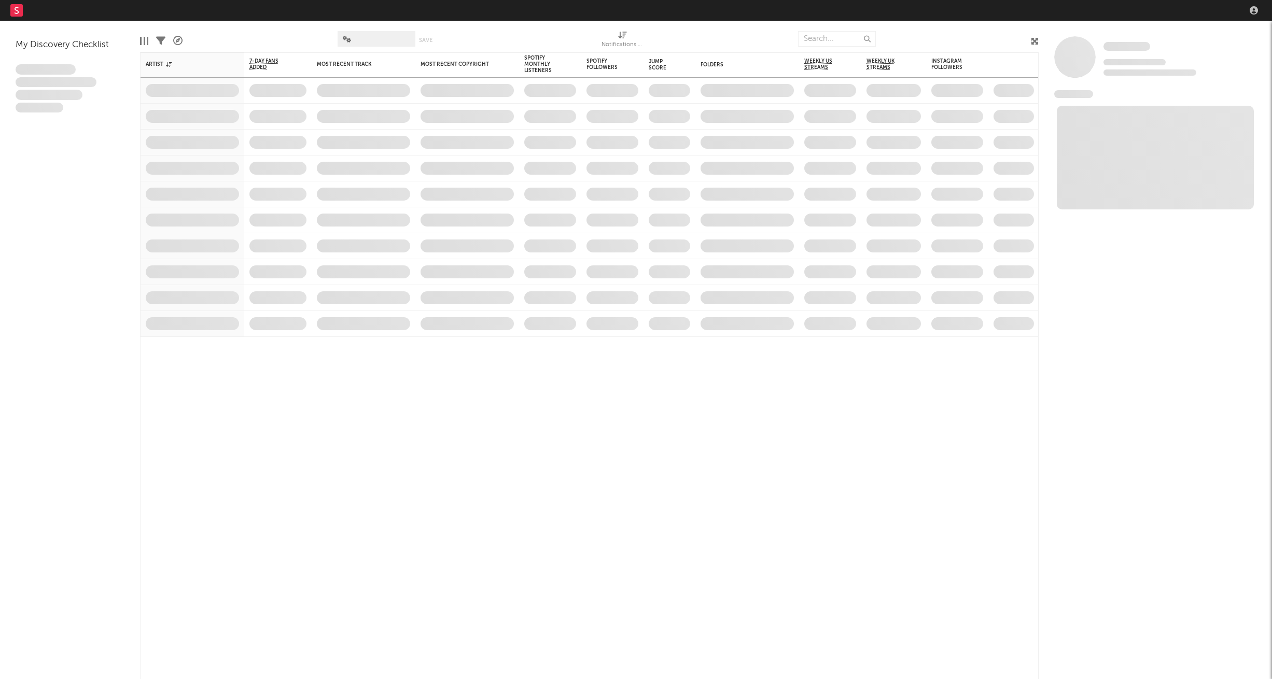 The image size is (1272, 679). What do you see at coordinates (1127, 46) in the screenshot?
I see `span: Some Artist` at bounding box center [1127, 46].